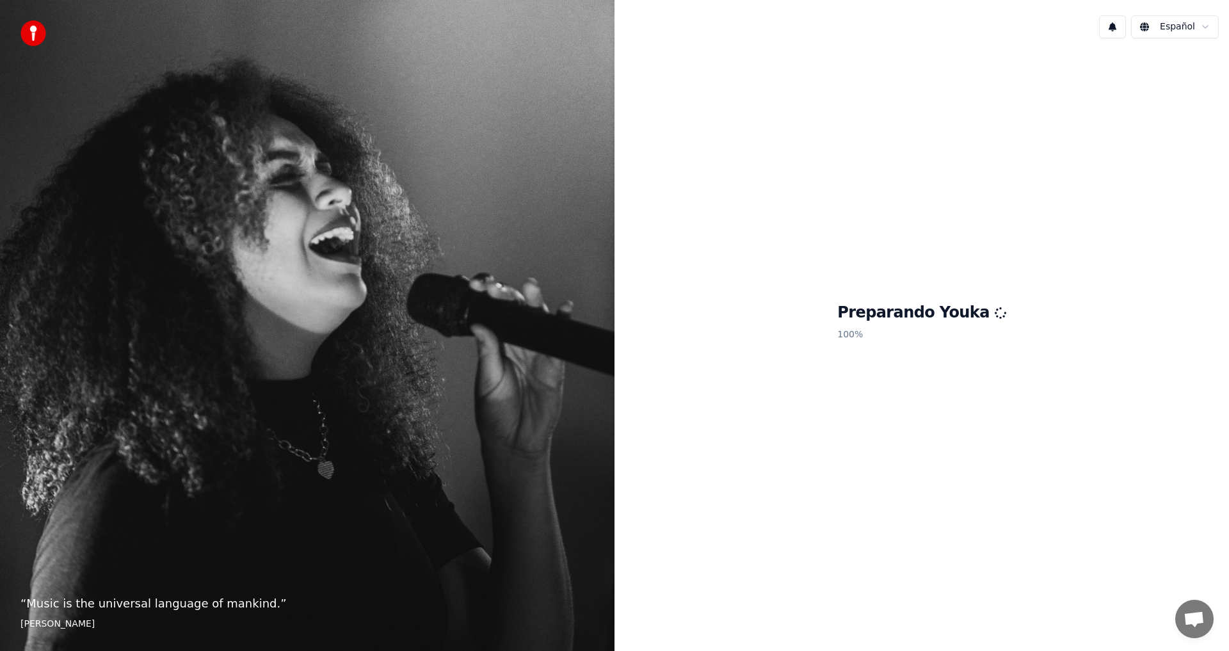  Describe the element at coordinates (1195, 619) in the screenshot. I see `a: Chat abierto` at that location.